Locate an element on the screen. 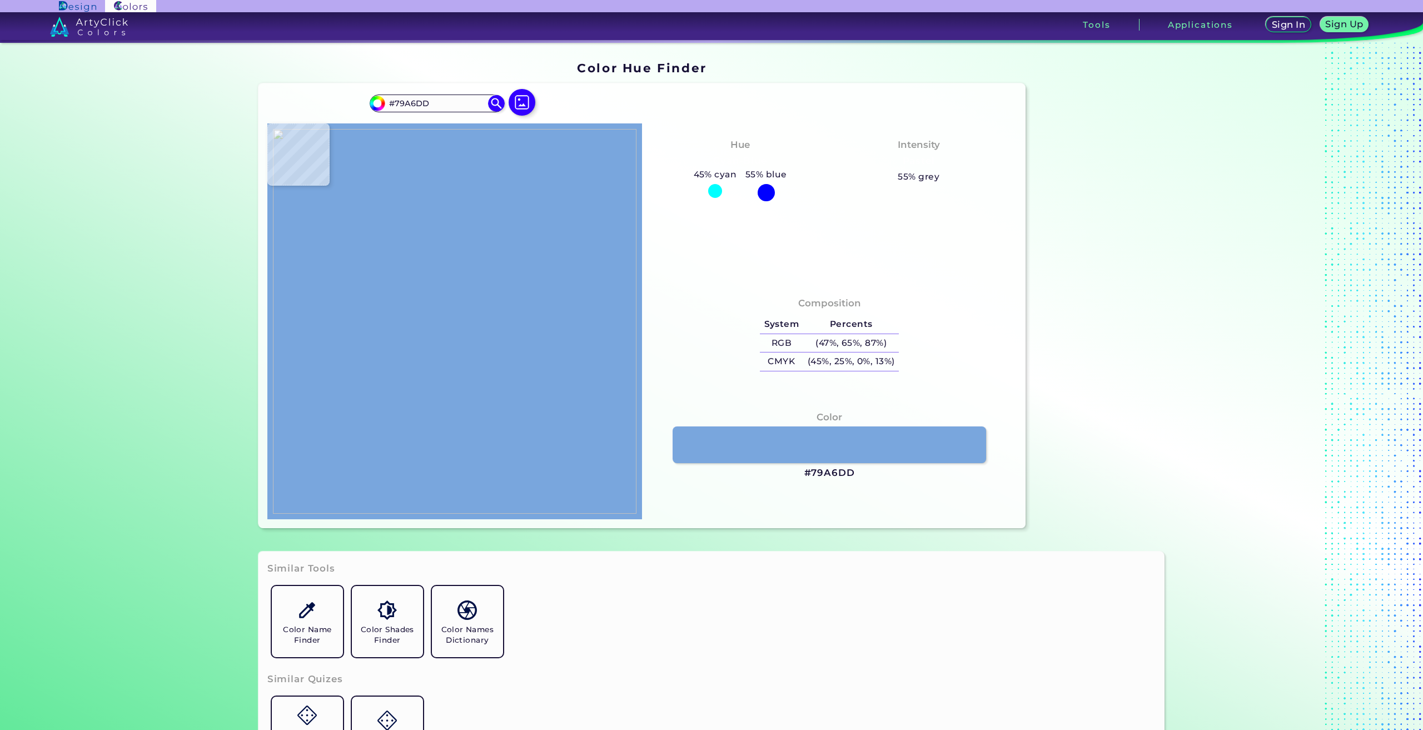 The image size is (1423, 730). a: Sign In is located at coordinates (1289, 24).